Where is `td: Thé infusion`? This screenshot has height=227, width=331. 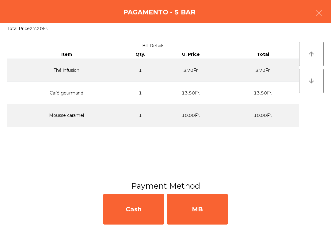
td: Thé infusion is located at coordinates (67, 70).